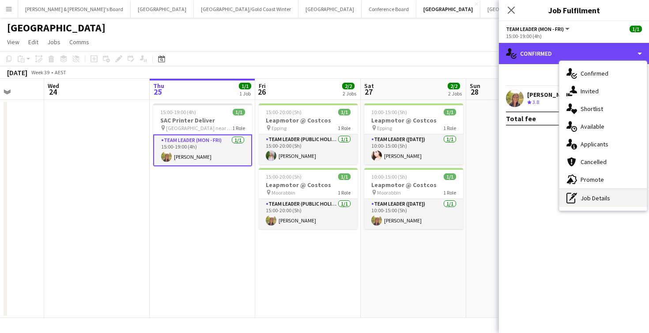 The image size is (649, 333). What do you see at coordinates (53, 91) in the screenshot?
I see `span: 24` at bounding box center [53, 91].